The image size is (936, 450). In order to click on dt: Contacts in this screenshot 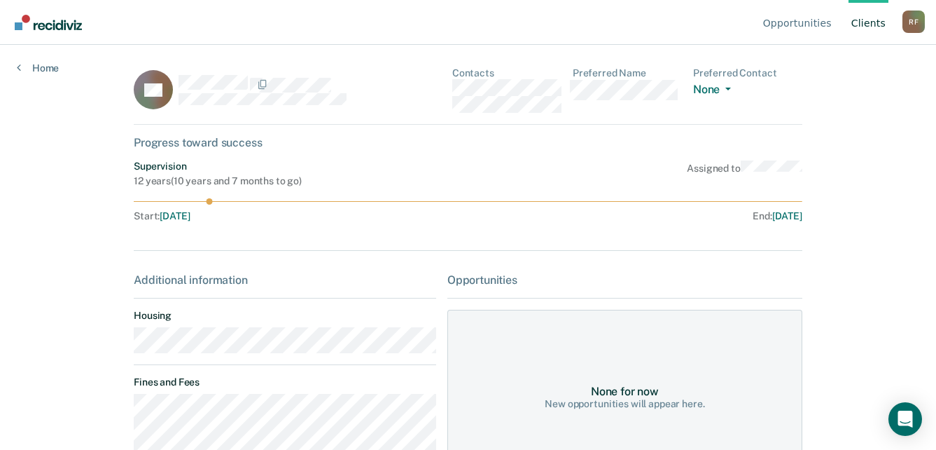, I will do `click(507, 73)`.